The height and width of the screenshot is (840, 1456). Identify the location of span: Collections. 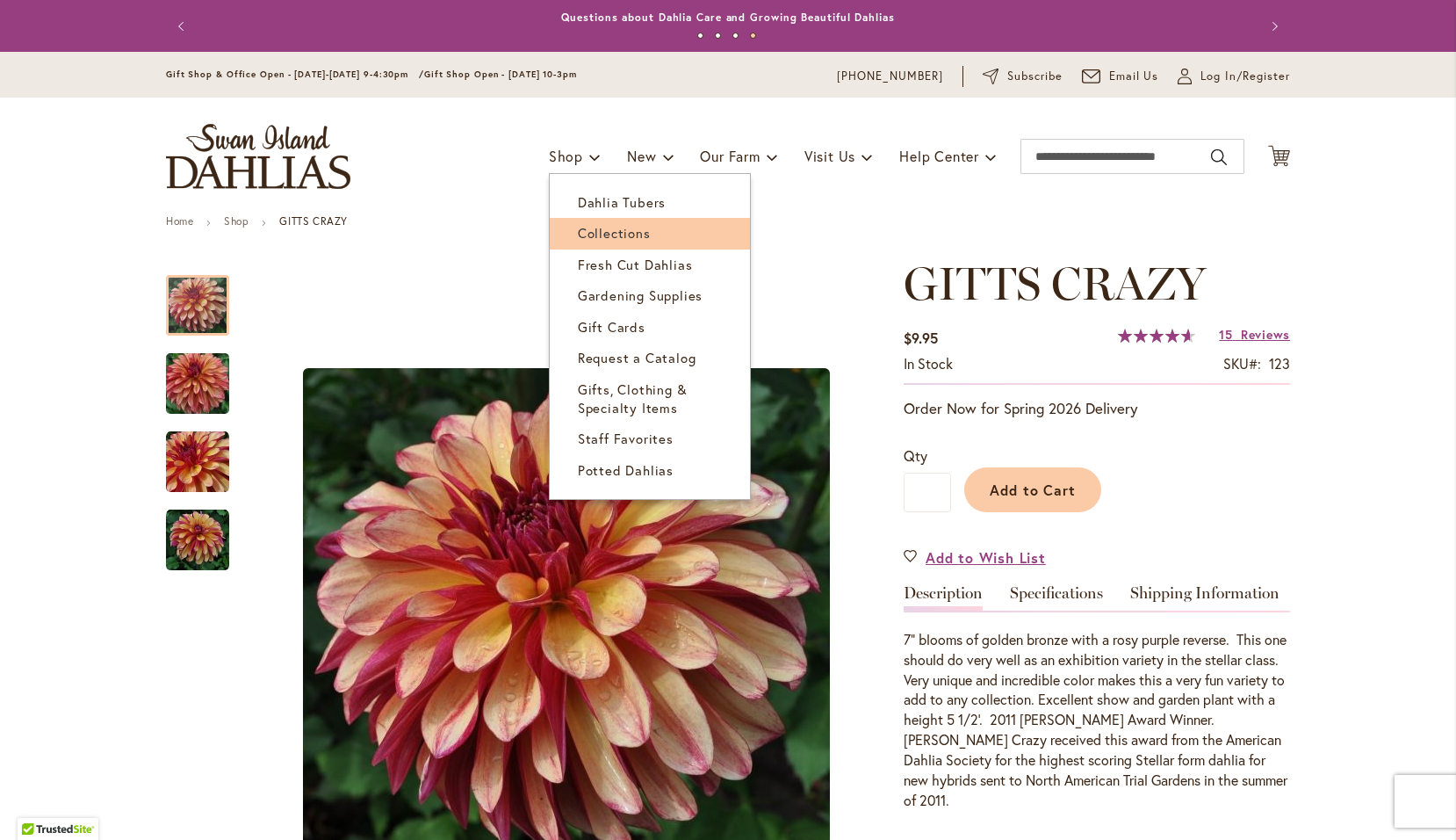
(613, 233).